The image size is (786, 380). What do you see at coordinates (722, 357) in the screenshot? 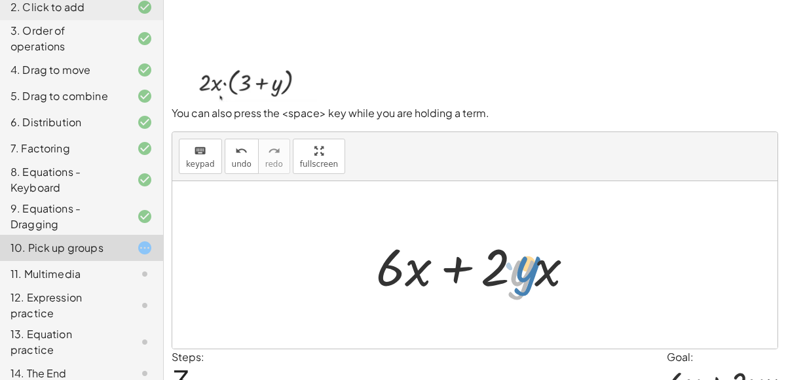
I see `div: Goal:` at bounding box center [722, 357].